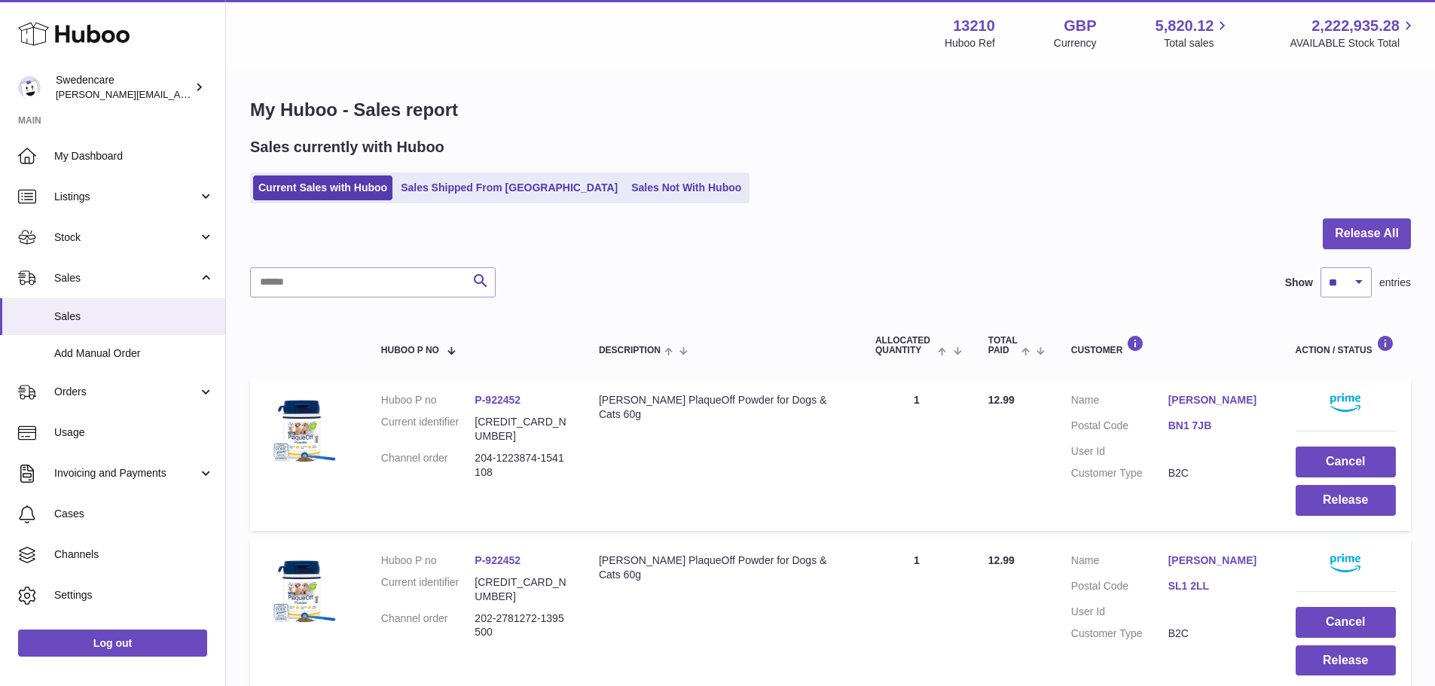 This screenshot has width=1435, height=686. What do you see at coordinates (1353, 33) in the screenshot?
I see `a: 2,222,935.28 AVAILABLE Stock Total` at bounding box center [1353, 33].